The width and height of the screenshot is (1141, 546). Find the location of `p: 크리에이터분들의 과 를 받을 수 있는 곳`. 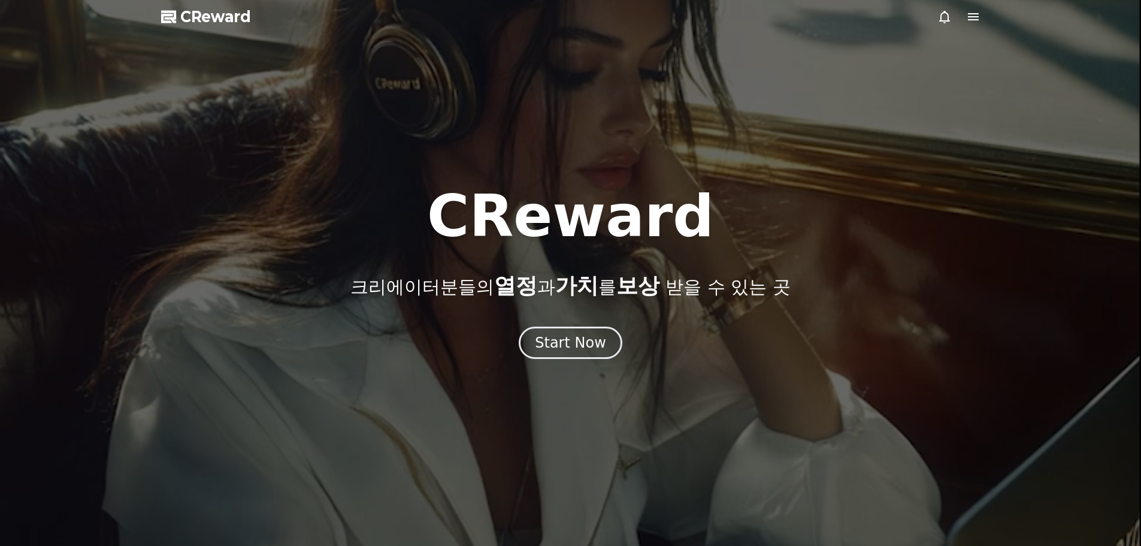

p: 크리에이터분들의 과 를 받을 수 있는 곳 is located at coordinates (570, 286).